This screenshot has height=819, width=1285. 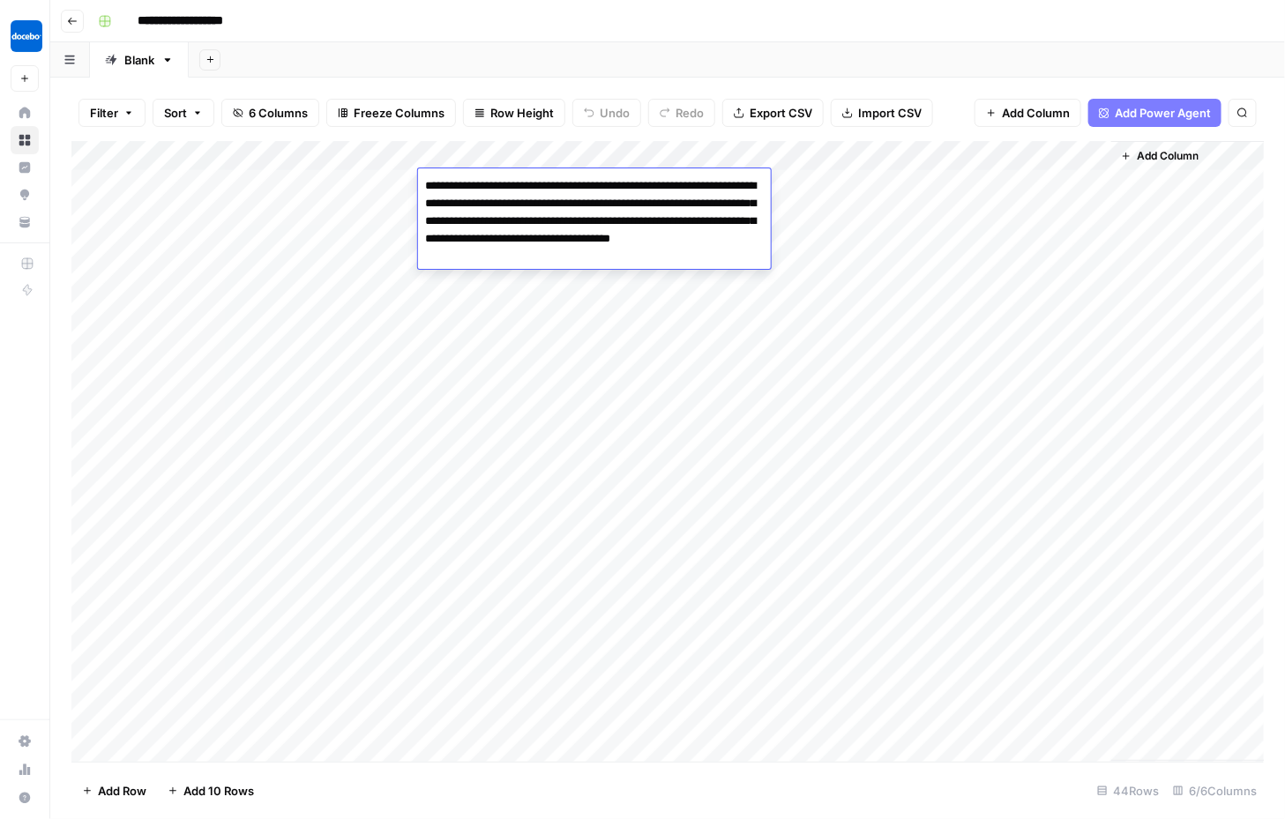 I want to click on a: Insights, so click(x=25, y=168).